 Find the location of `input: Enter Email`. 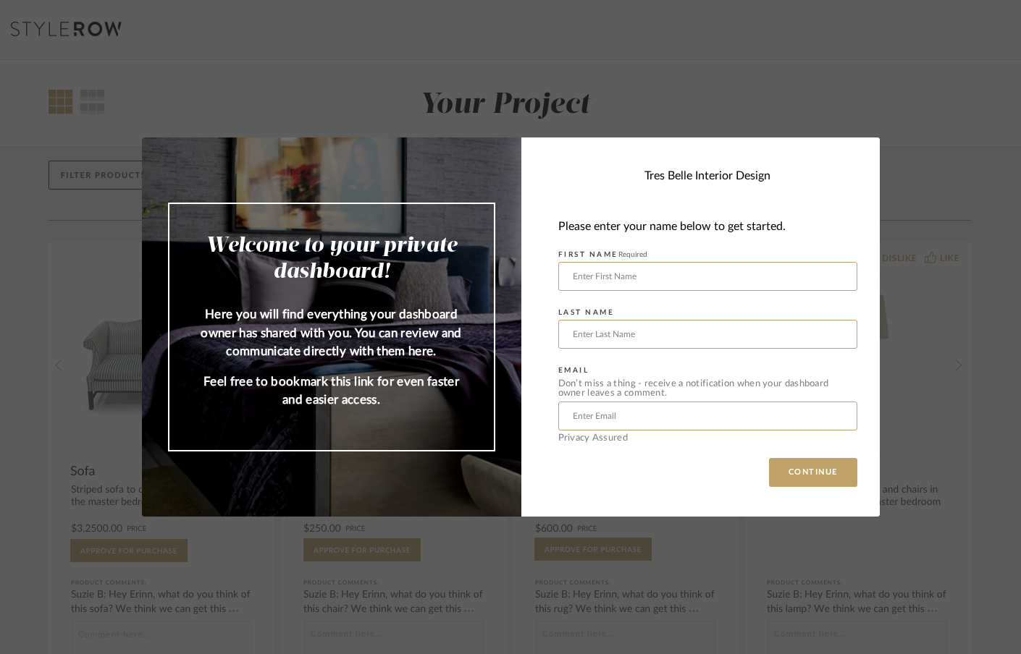

input: Enter Email is located at coordinates (707, 416).